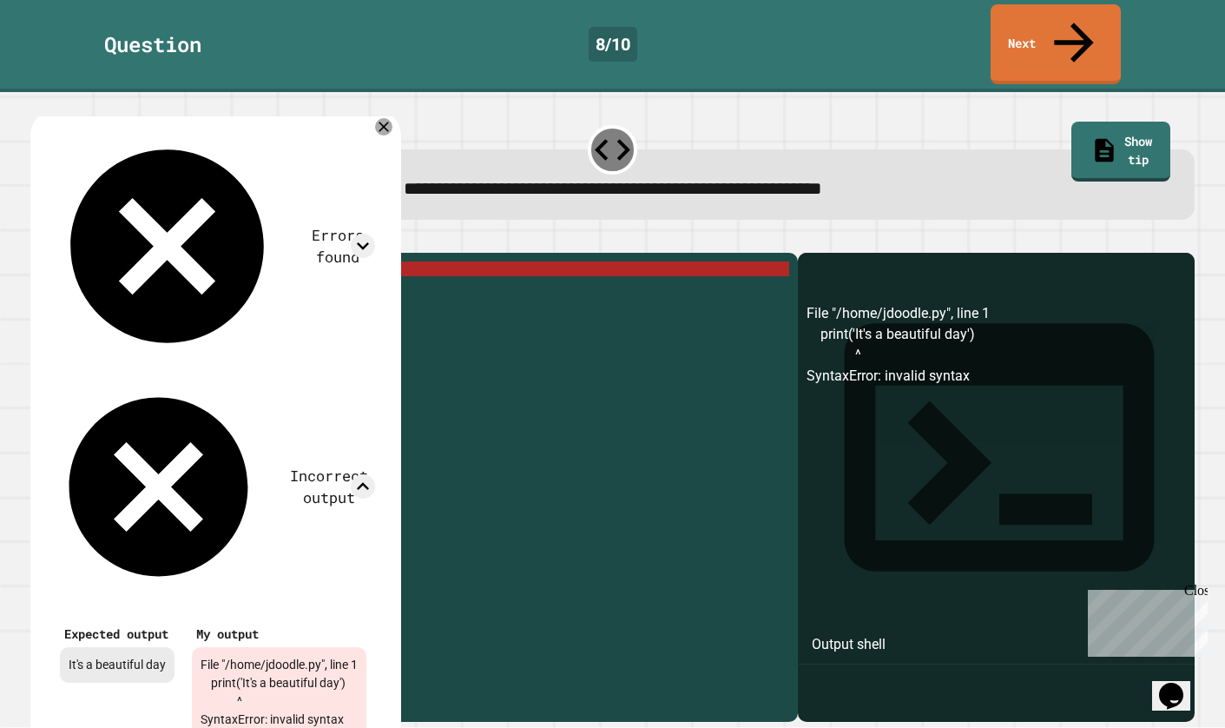 The width and height of the screenshot is (1225, 728). I want to click on div: Chat with us now!Close, so click(63, 58).